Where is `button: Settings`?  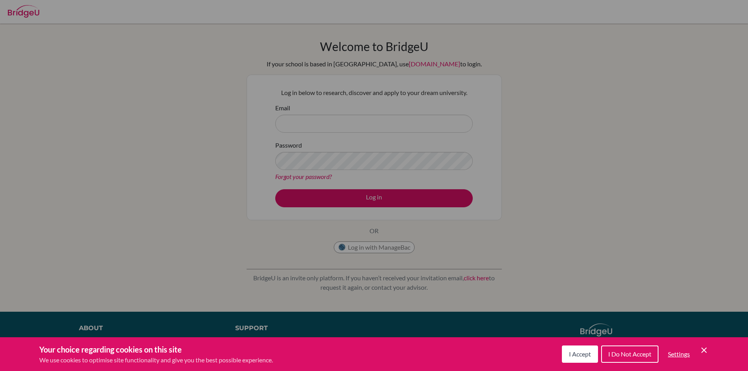
button: Settings is located at coordinates (679, 354).